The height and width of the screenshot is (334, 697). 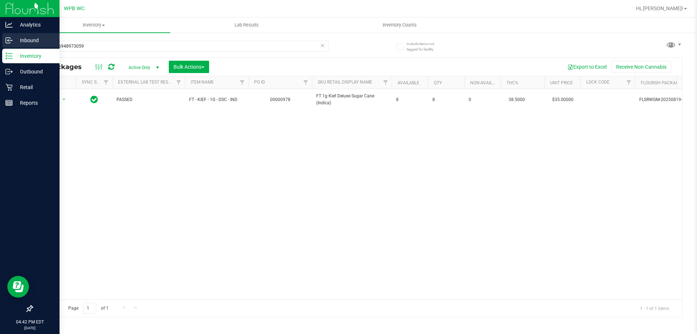 I want to click on a: 00000978, so click(x=280, y=100).